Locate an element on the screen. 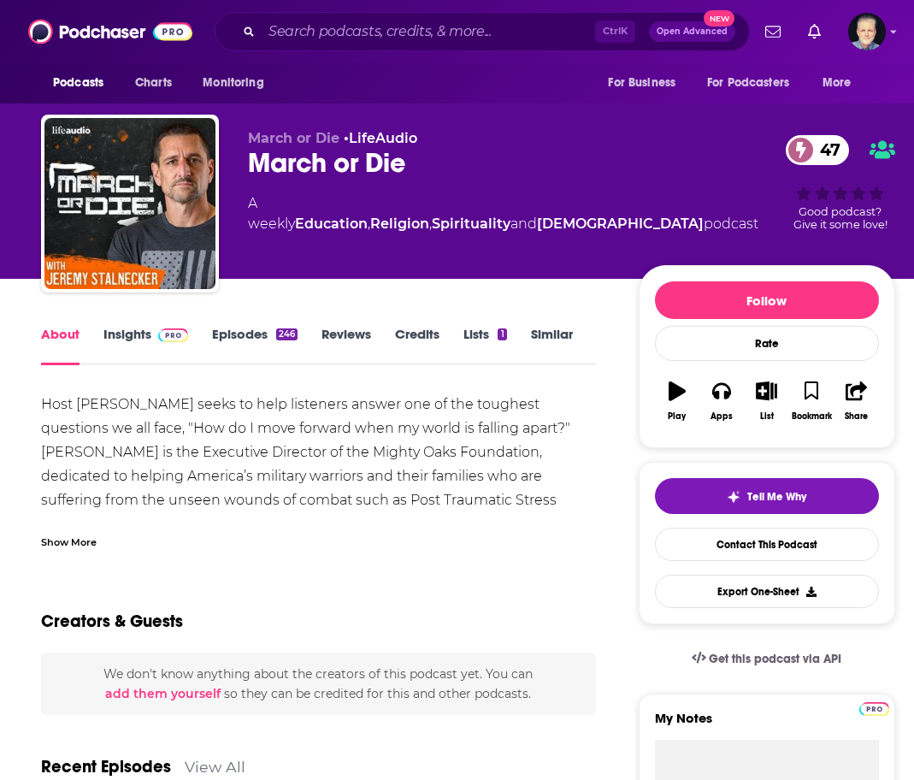 This screenshot has width=914, height=780. label: My Notes is located at coordinates (767, 724).